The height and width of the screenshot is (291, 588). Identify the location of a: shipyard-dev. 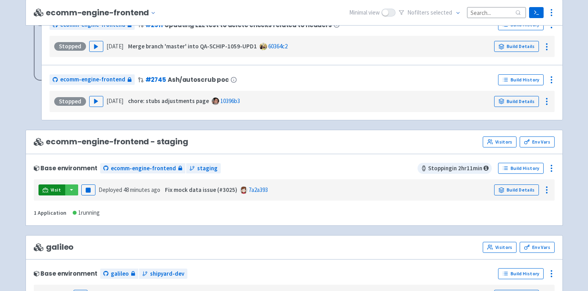
(163, 273).